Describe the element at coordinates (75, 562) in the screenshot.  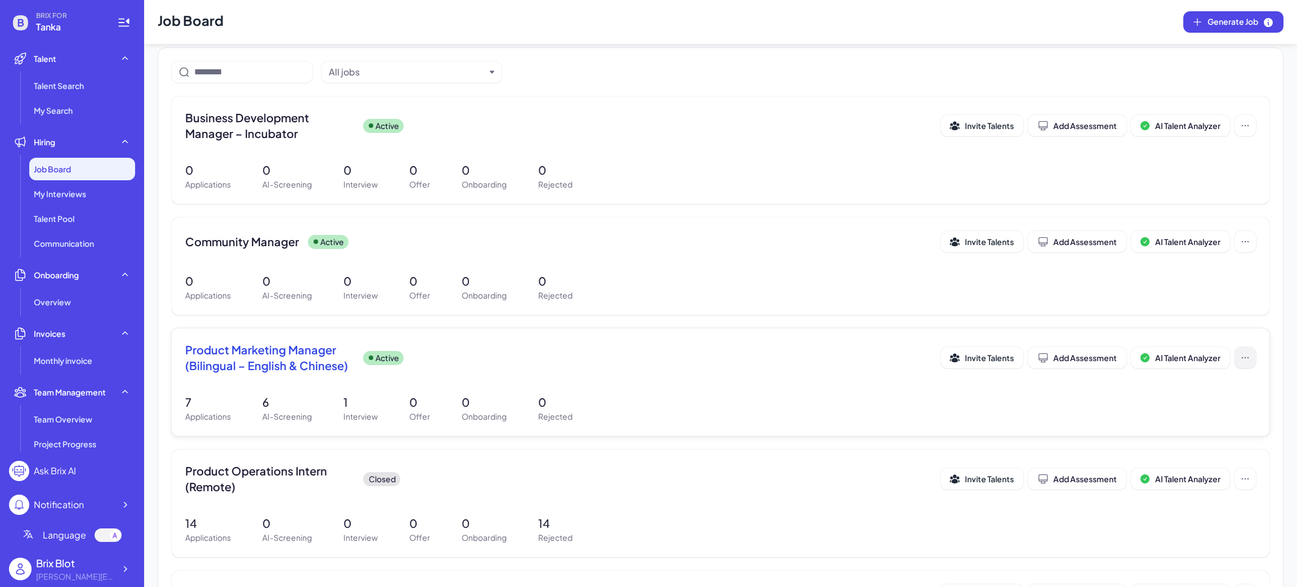
I see `div: Brix Blot` at that location.